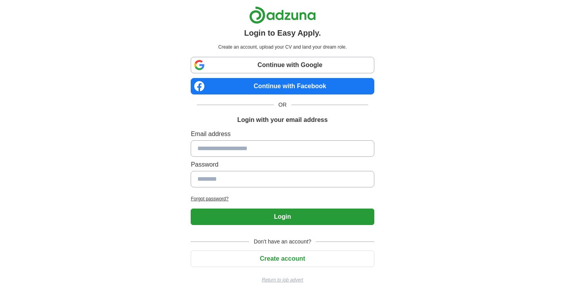 This screenshot has width=565, height=305. What do you see at coordinates (282, 15) in the screenshot?
I see `img: Adzuna logo` at bounding box center [282, 15].